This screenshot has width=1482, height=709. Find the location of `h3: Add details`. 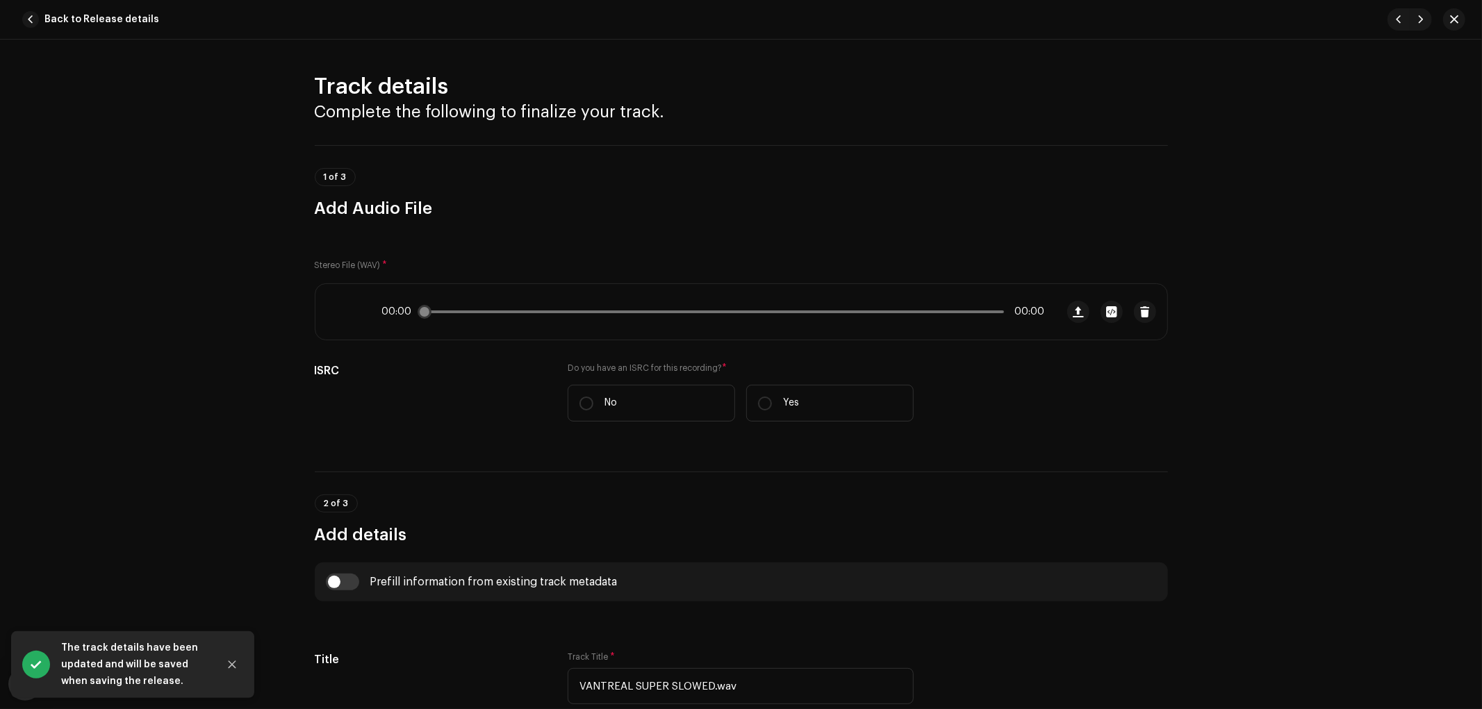

h3: Add details is located at coordinates (741, 535).